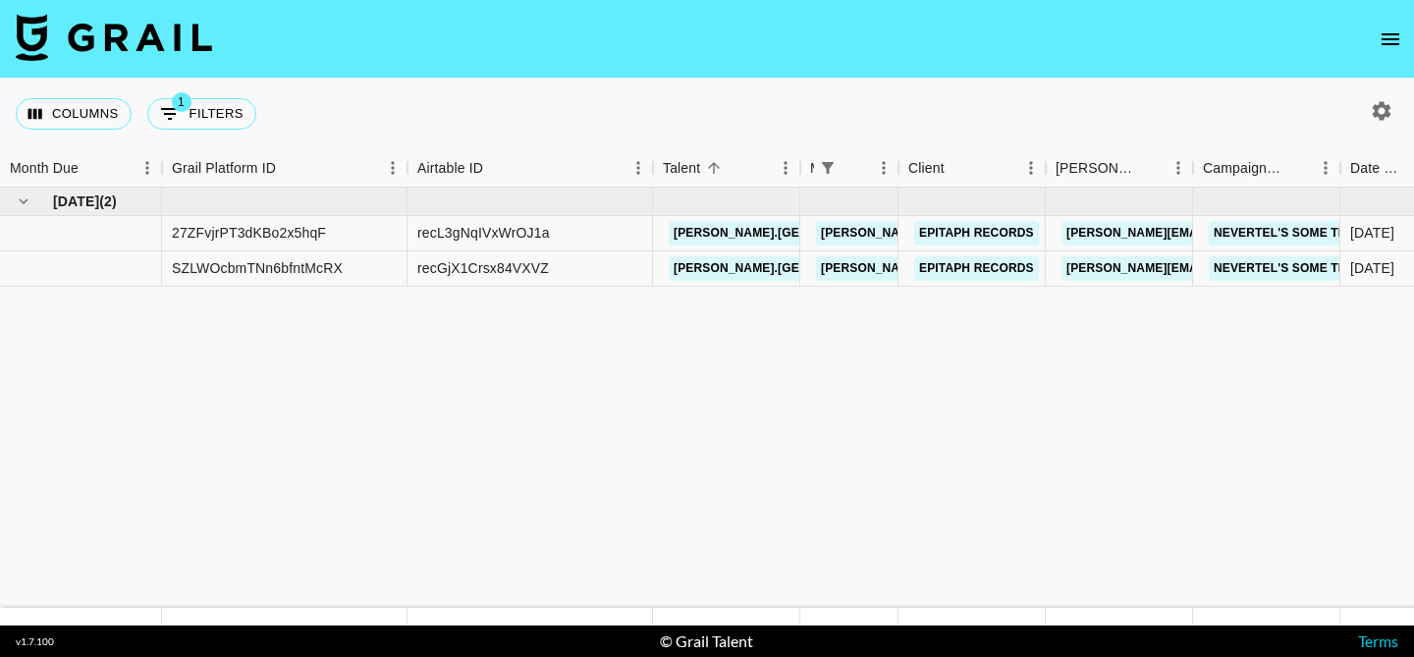 The height and width of the screenshot is (657, 1414). I want to click on div: Date Created, so click(1378, 168).